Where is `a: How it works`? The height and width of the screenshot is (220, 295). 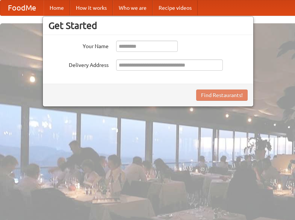
a: How it works is located at coordinates (91, 8).